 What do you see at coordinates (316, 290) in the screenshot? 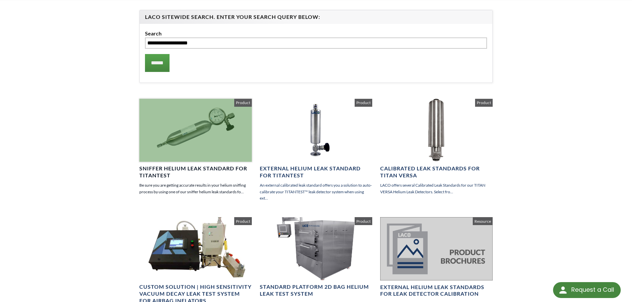
I see `h4: Standard Platform 2D Bag Helium Leak Test System` at bounding box center [316, 290].